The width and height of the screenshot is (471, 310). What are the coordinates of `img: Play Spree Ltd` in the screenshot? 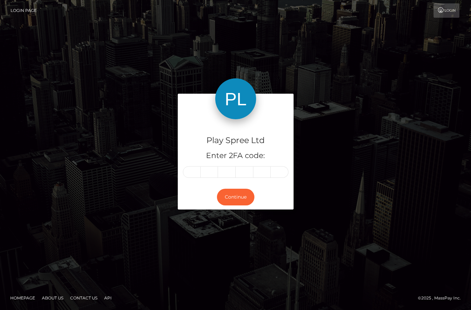 It's located at (236, 99).